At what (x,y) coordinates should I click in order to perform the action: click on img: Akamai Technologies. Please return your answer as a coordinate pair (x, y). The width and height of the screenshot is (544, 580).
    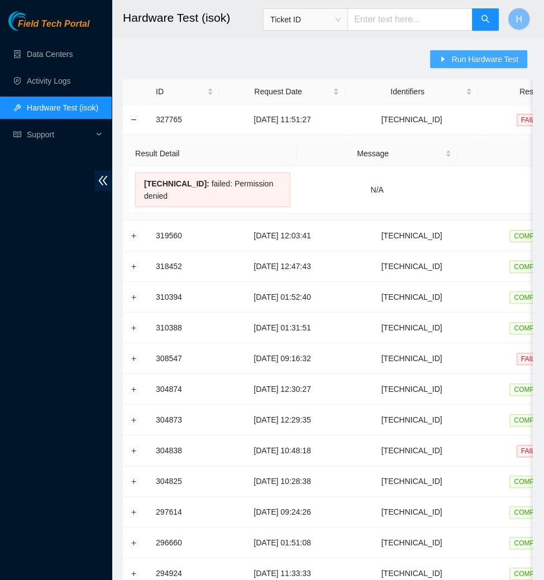
    Looking at the image, I should click on (32, 21).